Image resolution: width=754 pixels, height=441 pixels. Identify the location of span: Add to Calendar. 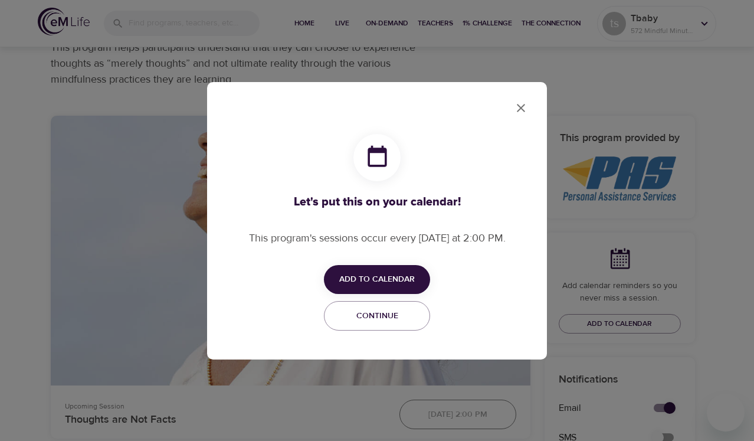
(377, 279).